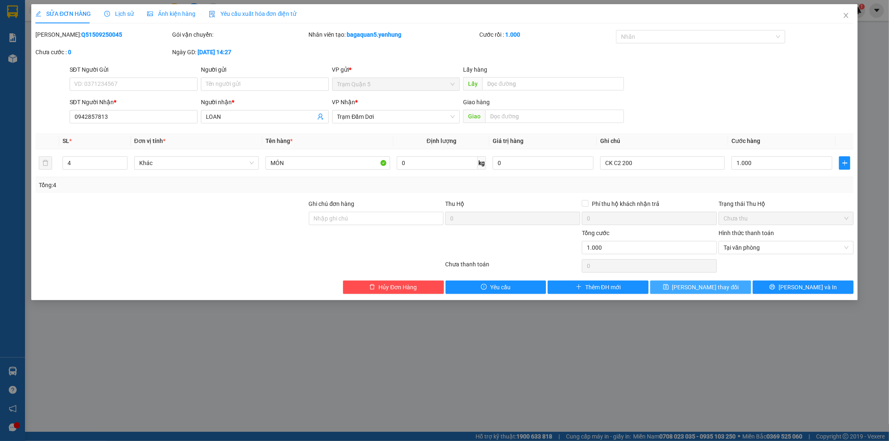 This screenshot has width=889, height=441. What do you see at coordinates (332, 204) in the screenshot?
I see `label: Ghi chú đơn hàng` at bounding box center [332, 204].